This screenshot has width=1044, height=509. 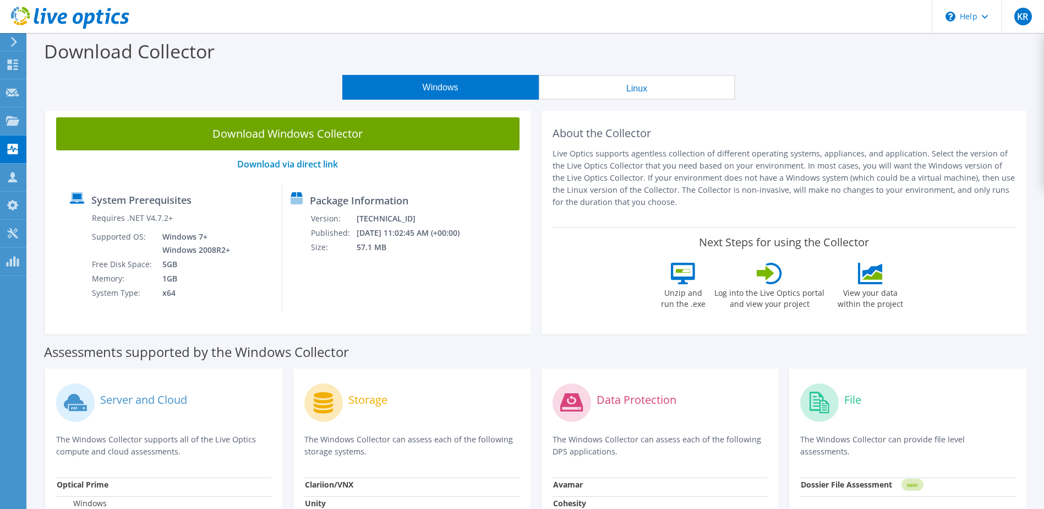 I want to click on h2: About the Collector, so click(x=785, y=133).